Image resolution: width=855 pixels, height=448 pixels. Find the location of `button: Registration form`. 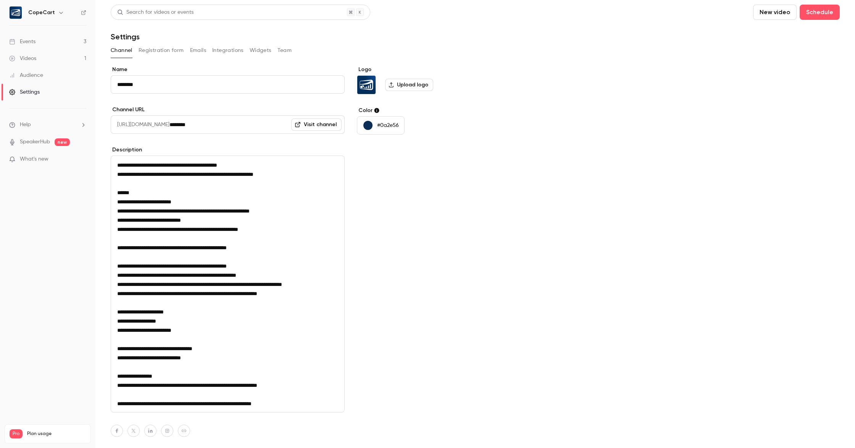

button: Registration form is located at coordinates (161, 50).